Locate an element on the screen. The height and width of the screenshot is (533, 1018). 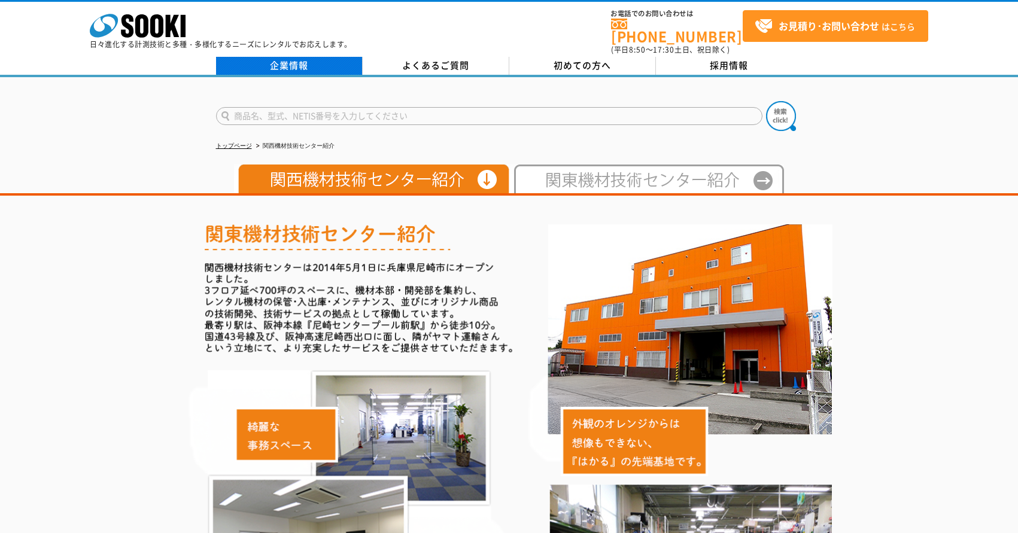
a: 関西機材技術センター紹介 is located at coordinates (372, 186).